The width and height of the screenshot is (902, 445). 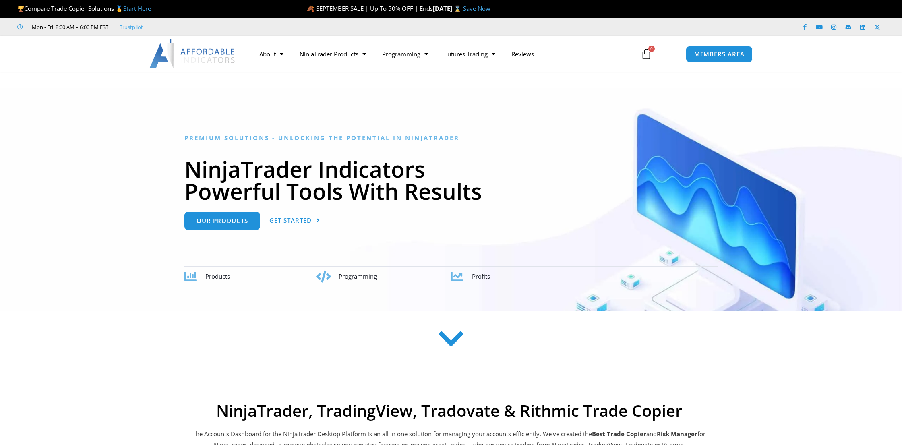 I want to click on nav: Menu, so click(x=441, y=54).